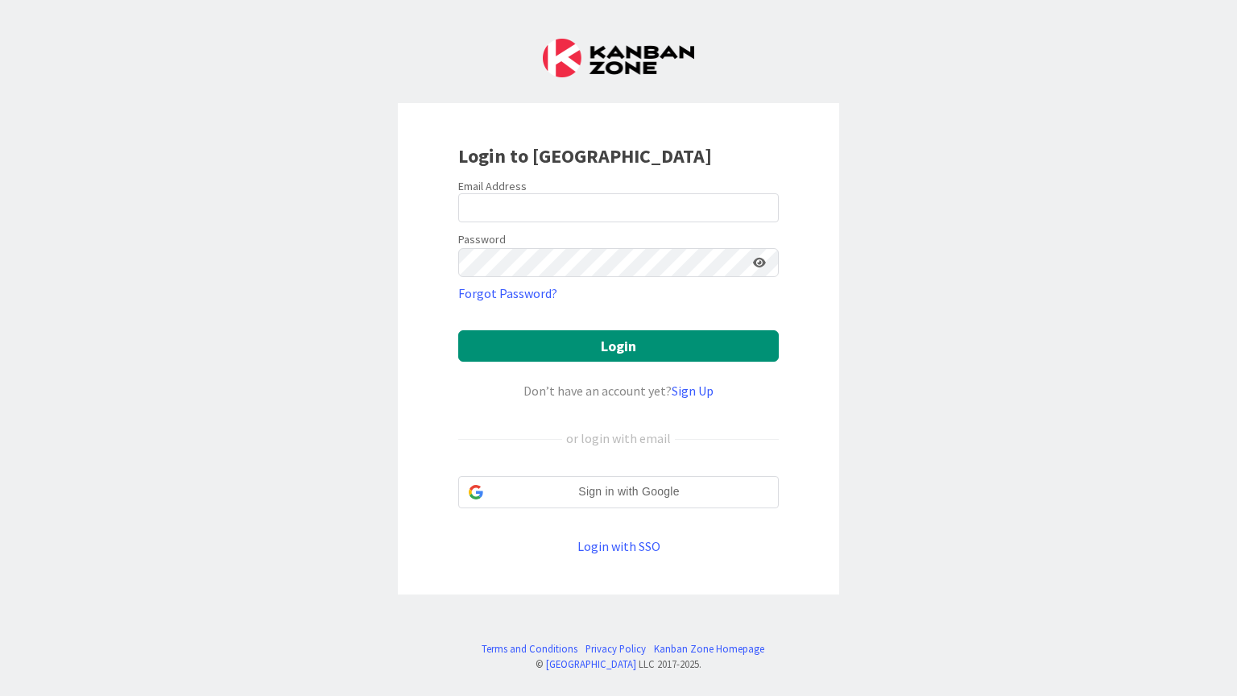  I want to click on a: Terms and Conditions, so click(529, 648).